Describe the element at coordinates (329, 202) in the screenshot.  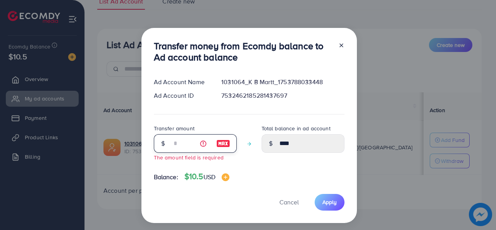
I see `button: Apply` at that location.